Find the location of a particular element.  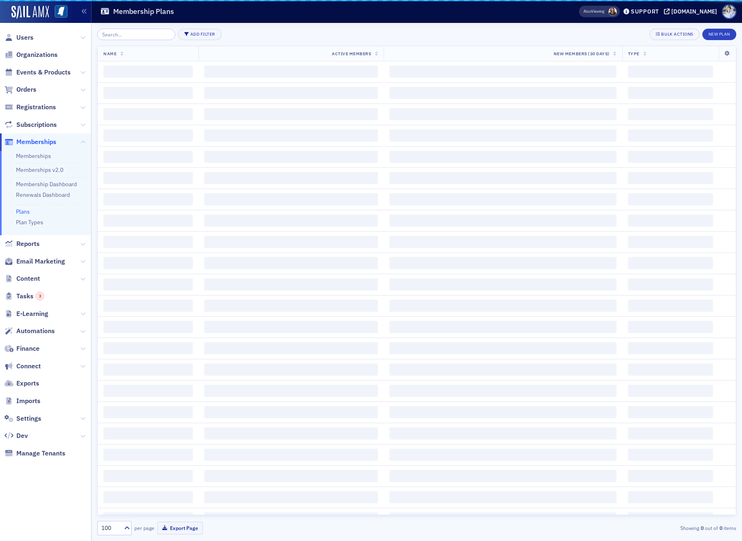

strong: 0 is located at coordinates (721, 527).